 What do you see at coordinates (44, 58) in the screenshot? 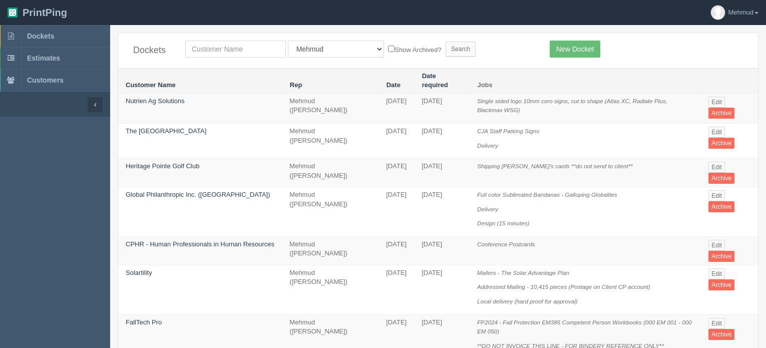
I see `span: Estimates` at bounding box center [44, 58].